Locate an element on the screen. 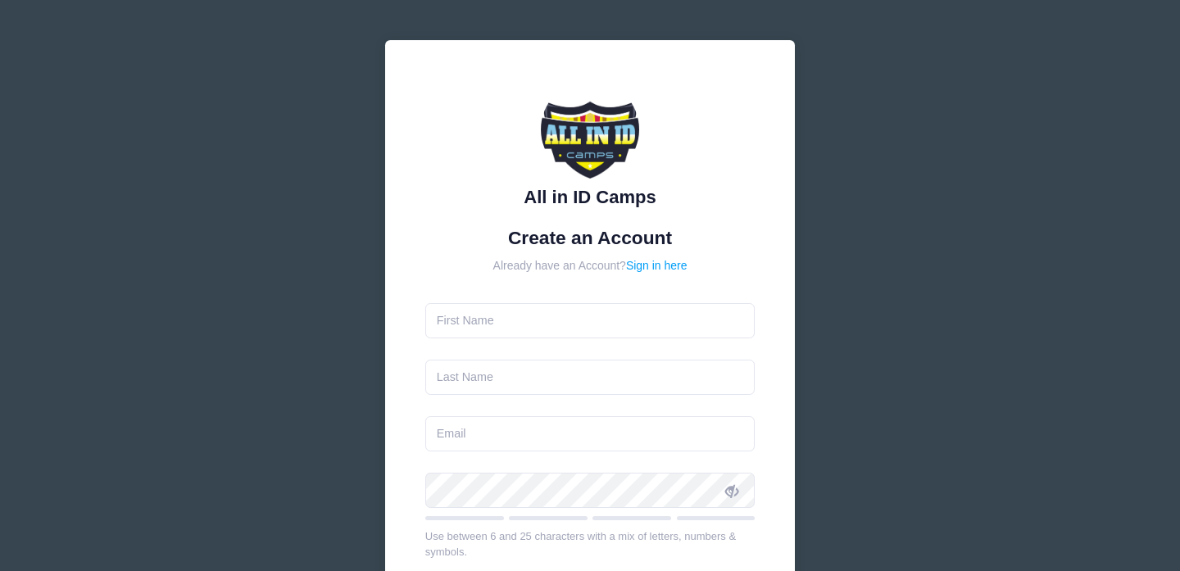 This screenshot has width=1180, height=571. a: Sign in here is located at coordinates (656, 266).